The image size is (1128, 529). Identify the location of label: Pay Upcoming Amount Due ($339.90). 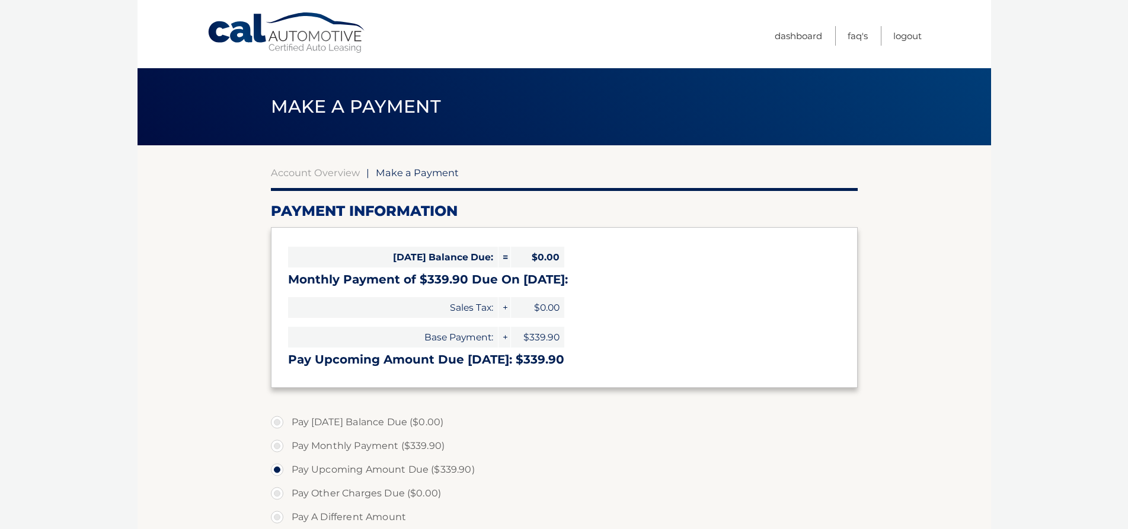
(564, 470).